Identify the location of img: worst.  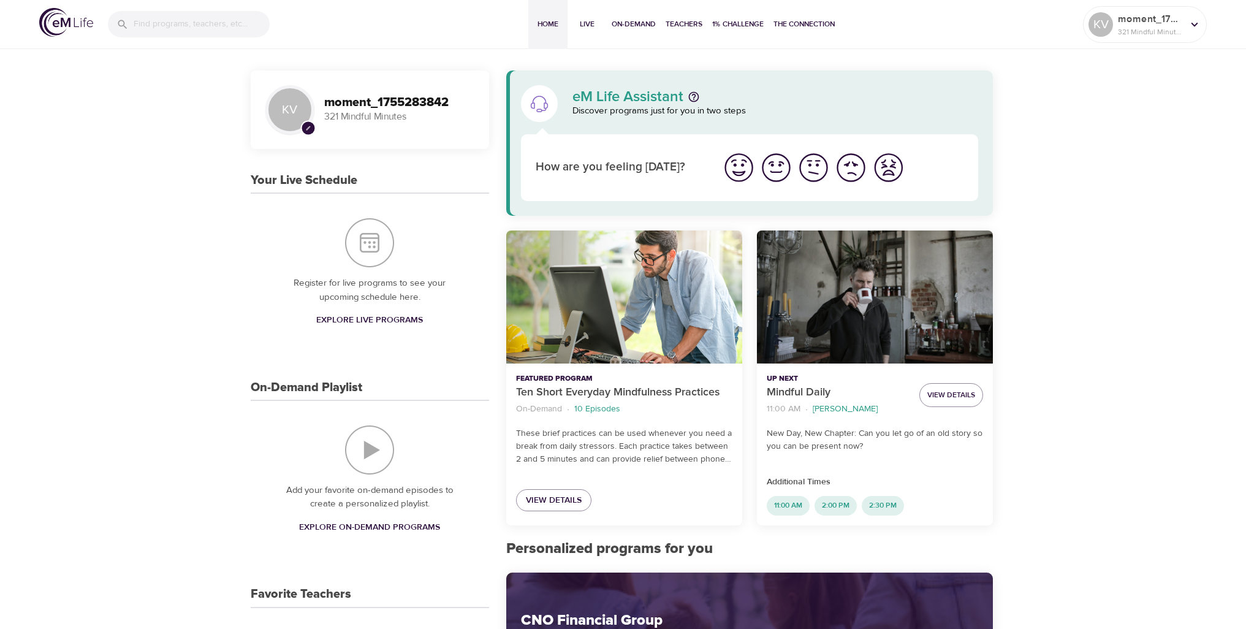
(888, 167).